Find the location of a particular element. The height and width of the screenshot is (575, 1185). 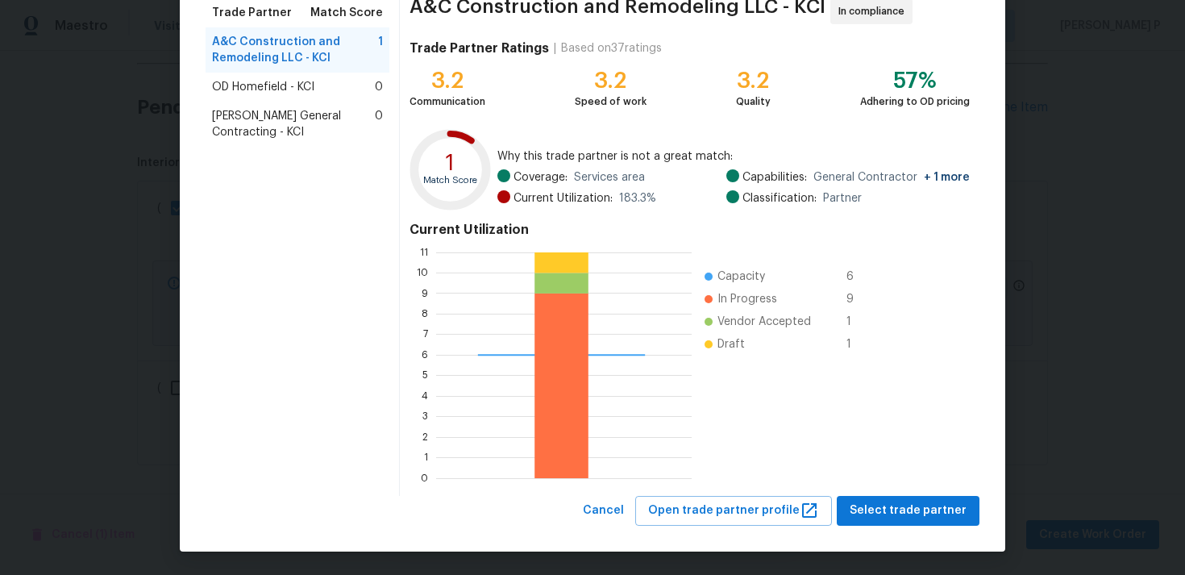

span: Open trade partner profile is located at coordinates (734, 510).